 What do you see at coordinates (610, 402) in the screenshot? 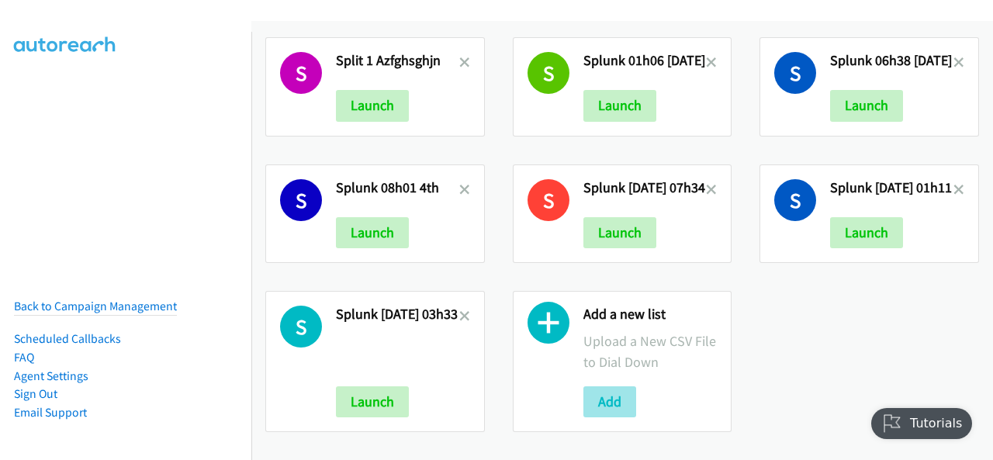
I see `button: Add` at bounding box center [610, 402].